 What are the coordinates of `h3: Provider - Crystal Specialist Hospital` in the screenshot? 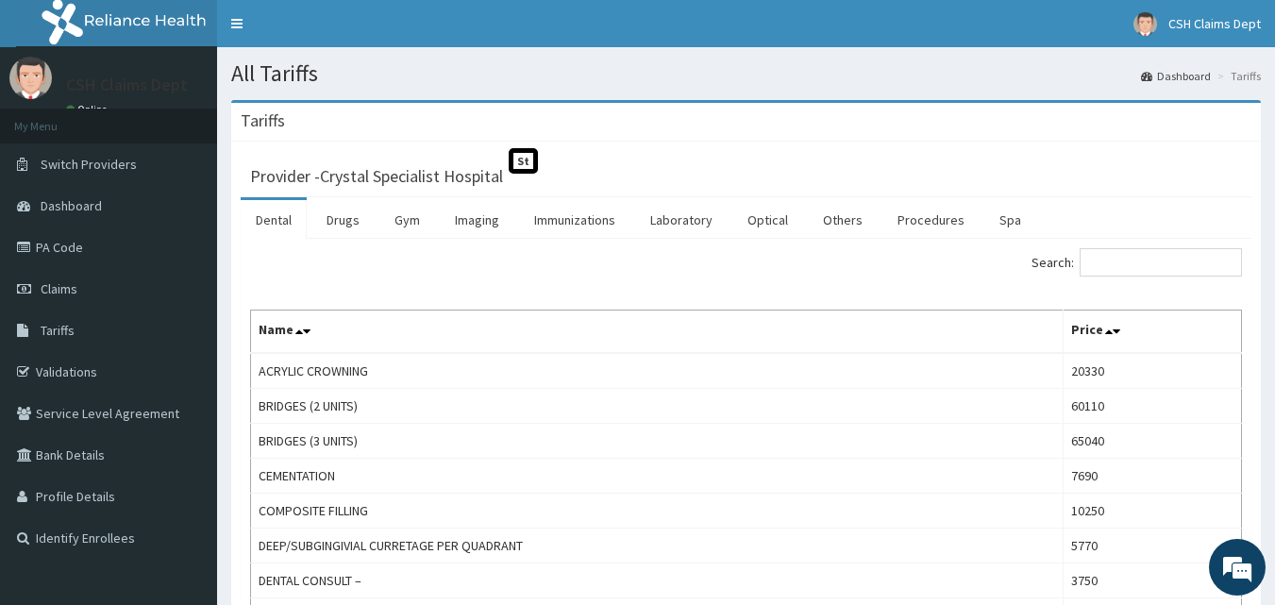 It's located at (376, 176).